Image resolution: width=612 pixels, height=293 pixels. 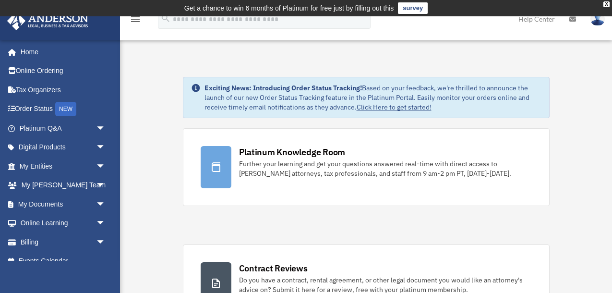 I want to click on a: Platinum Knowledge Room Further your learning and get your questions answered real-time with dire..., so click(x=366, y=167).